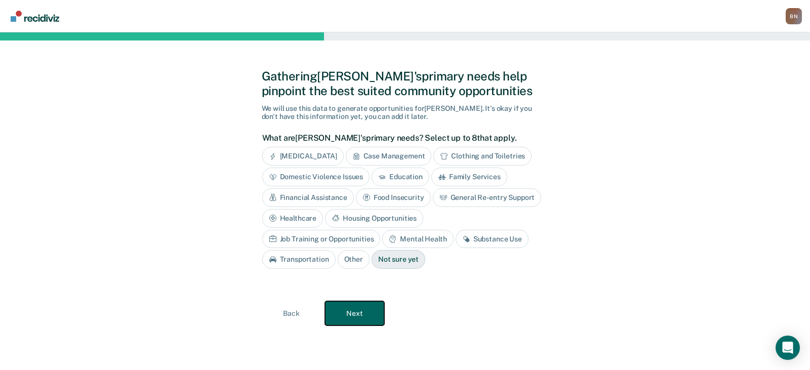 Image resolution: width=810 pixels, height=370 pixels. What do you see at coordinates (293, 218) in the screenshot?
I see `div: Healthcare` at bounding box center [293, 218].